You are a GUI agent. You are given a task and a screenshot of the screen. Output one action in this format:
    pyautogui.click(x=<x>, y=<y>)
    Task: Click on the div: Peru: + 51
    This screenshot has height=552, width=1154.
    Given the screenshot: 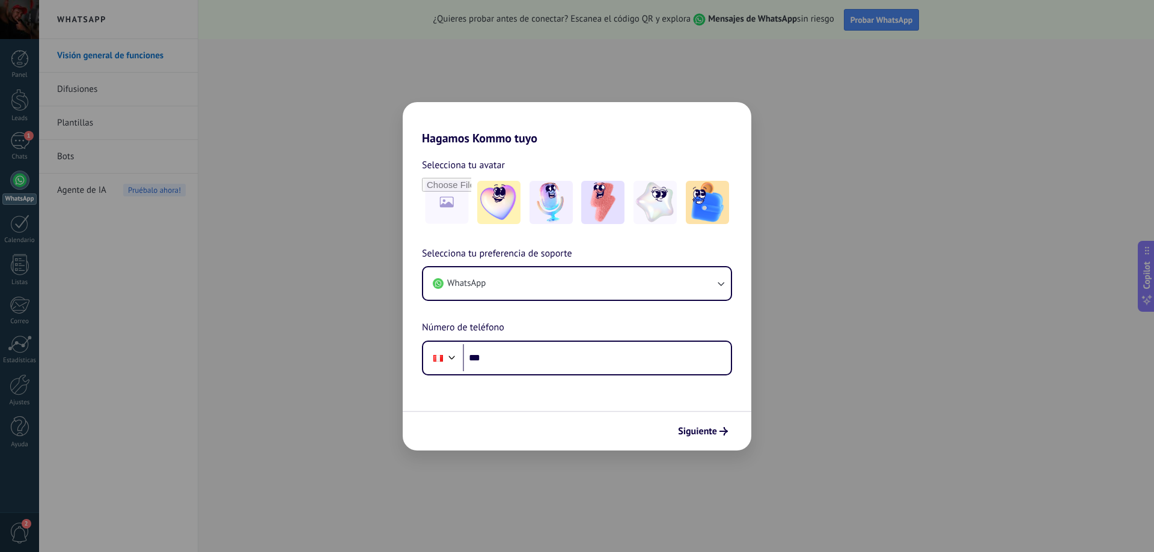 What is the action you would take?
    pyautogui.click(x=438, y=358)
    